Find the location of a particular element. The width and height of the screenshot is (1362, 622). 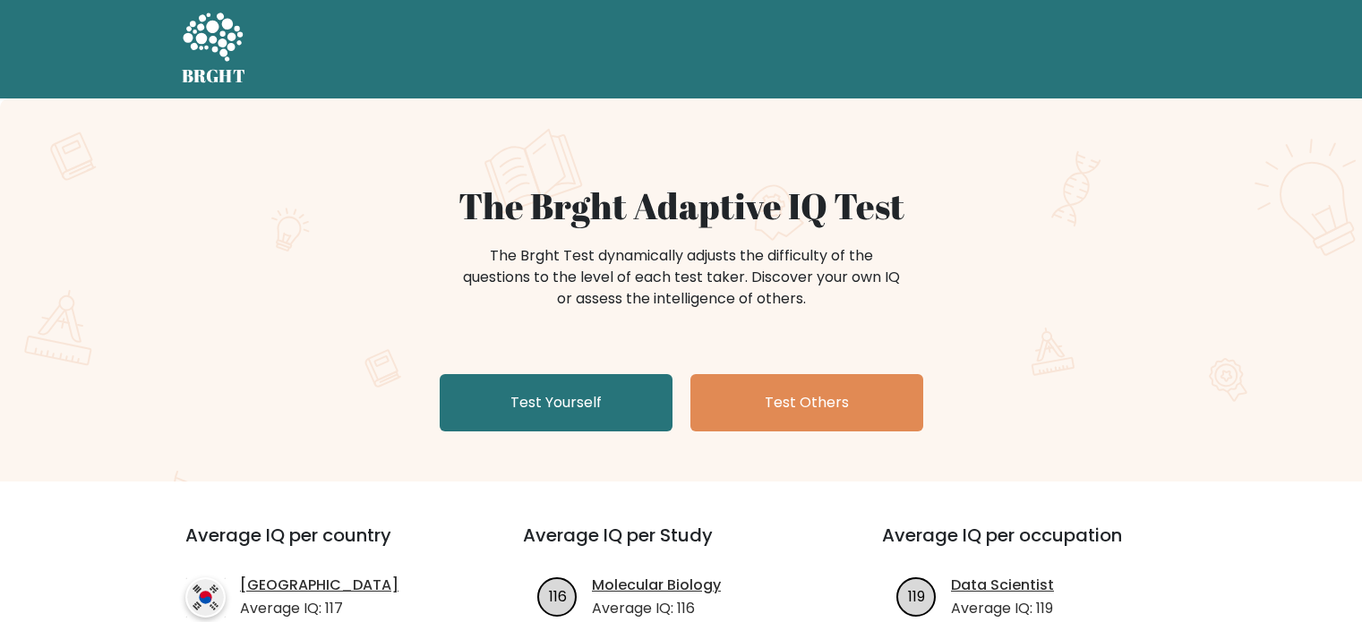

a: BRGHT is located at coordinates (214, 49).